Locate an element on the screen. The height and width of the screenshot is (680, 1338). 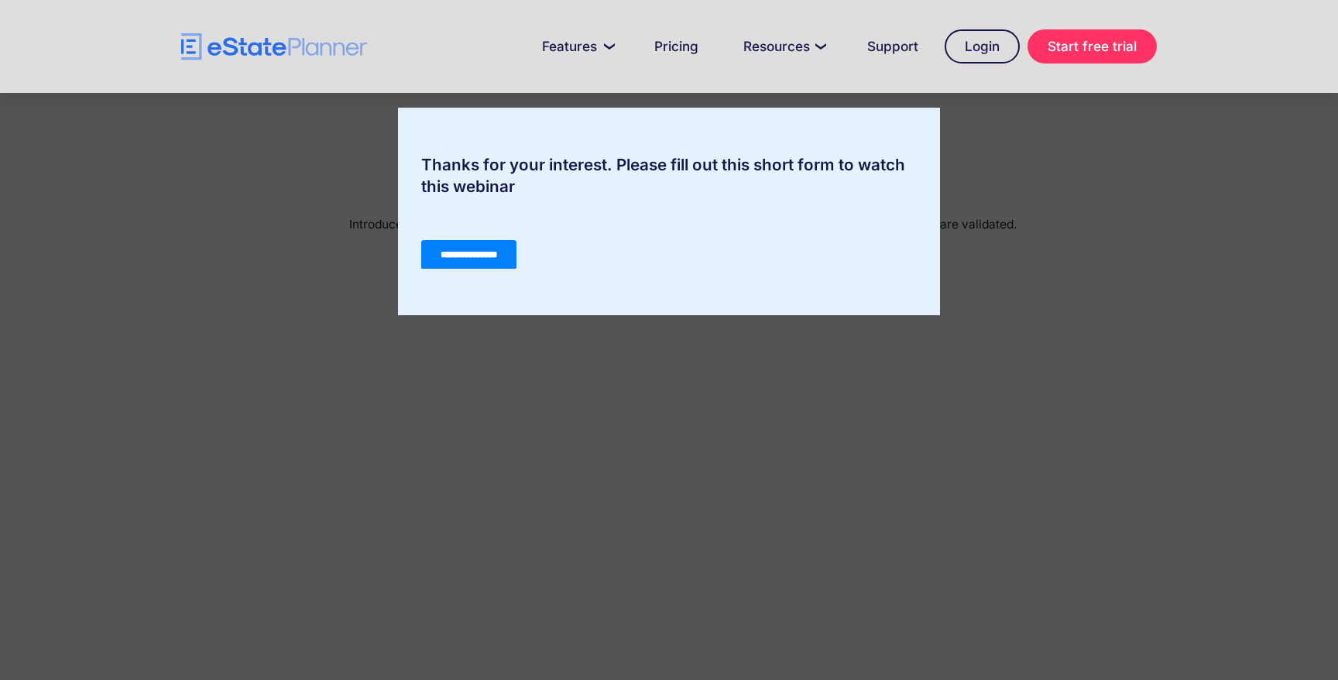
a: Resources is located at coordinates (783, 46).